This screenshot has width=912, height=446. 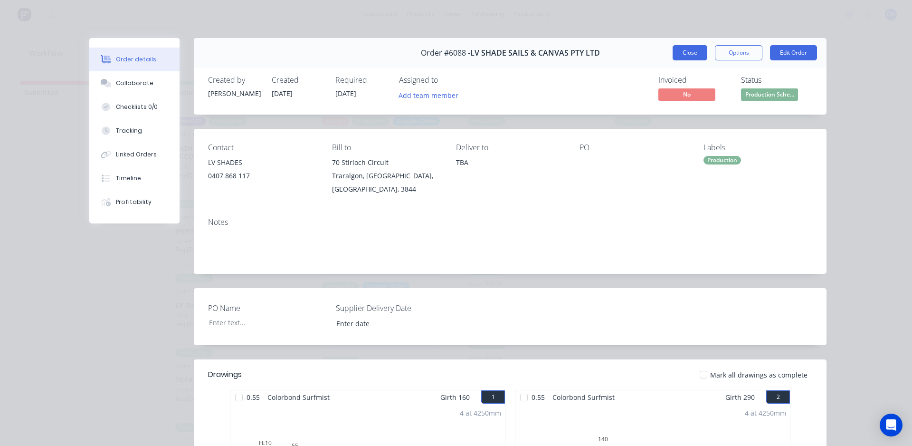 What do you see at coordinates (262, 162) in the screenshot?
I see `div: LV SHADES` at bounding box center [262, 162].